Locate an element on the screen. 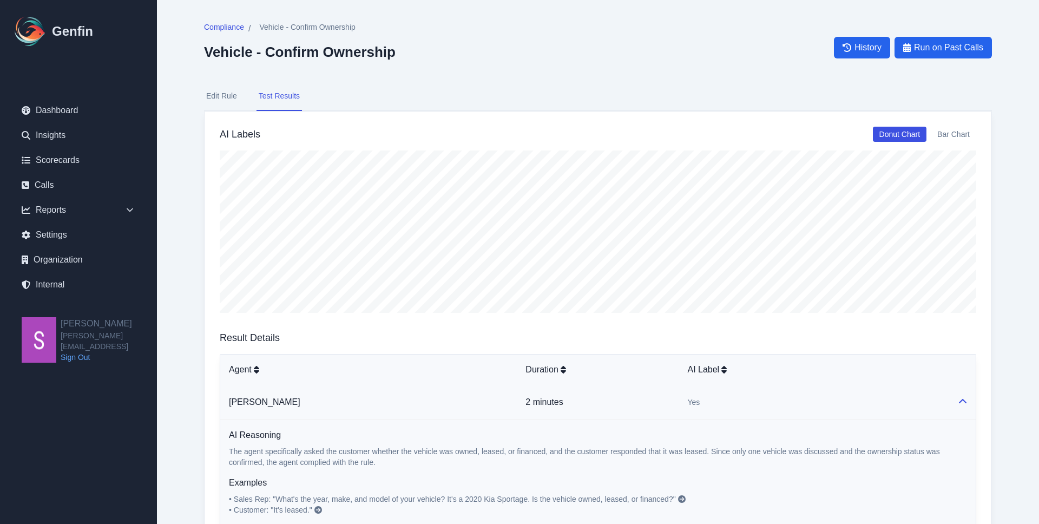 The image size is (1039, 524). button: Edit Rule is located at coordinates (221, 96).